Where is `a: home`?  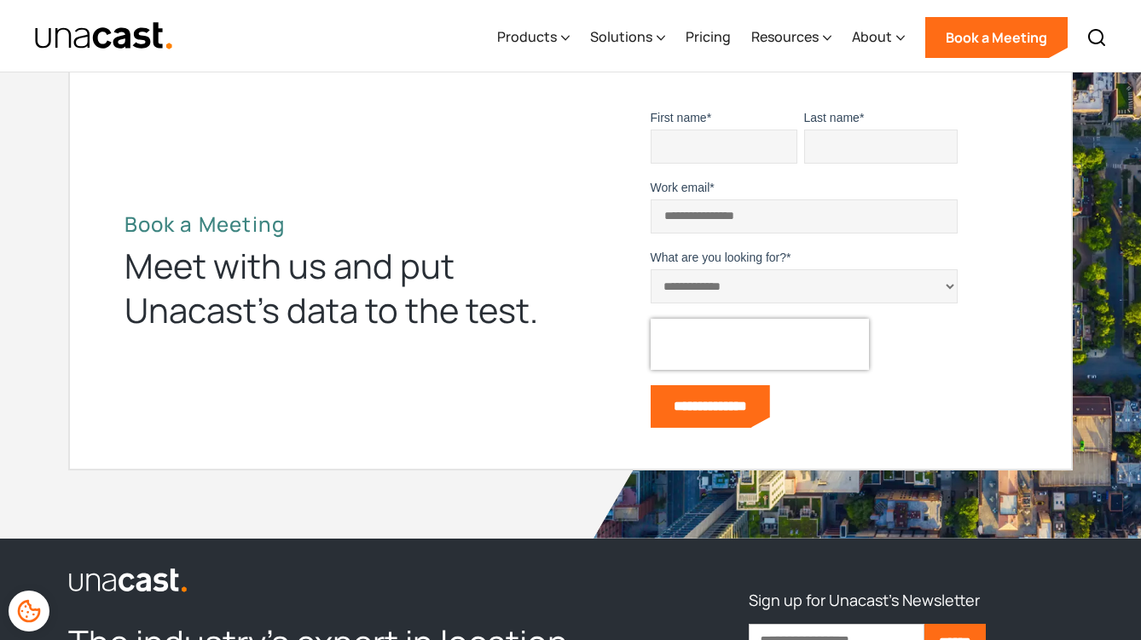 a: home is located at coordinates (103, 36).